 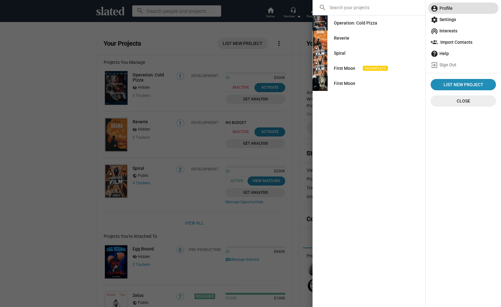 I want to click on img: Spiral, so click(x=320, y=53).